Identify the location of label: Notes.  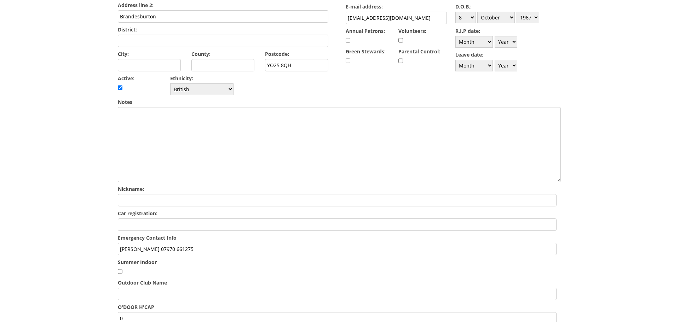
(337, 102).